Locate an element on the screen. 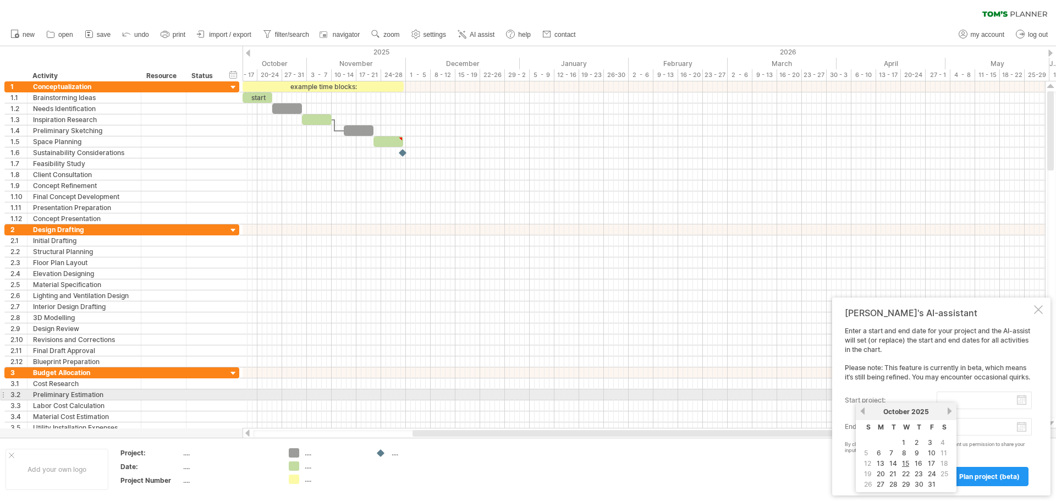  span: October is located at coordinates (896, 411).